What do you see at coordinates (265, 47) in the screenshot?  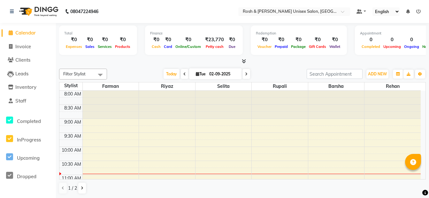 I see `span: Voucher` at bounding box center [265, 47].